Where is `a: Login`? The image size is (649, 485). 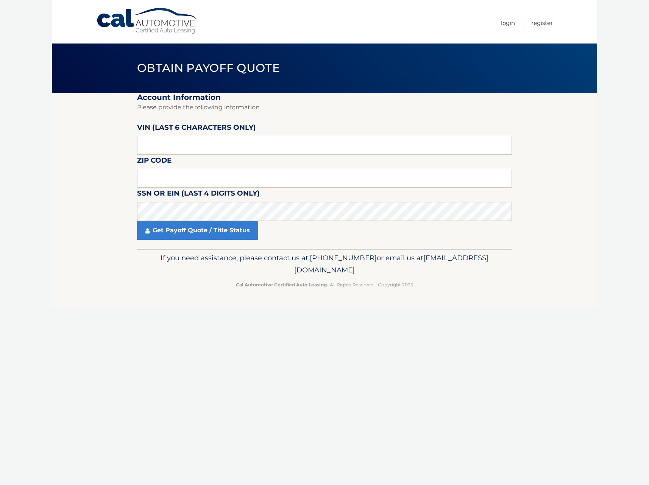 a: Login is located at coordinates (507, 23).